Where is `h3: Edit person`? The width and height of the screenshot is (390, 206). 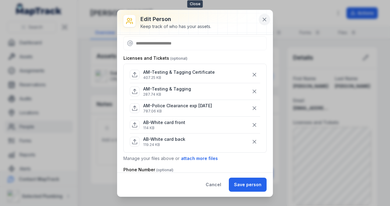 h3: Edit person is located at coordinates (176, 19).